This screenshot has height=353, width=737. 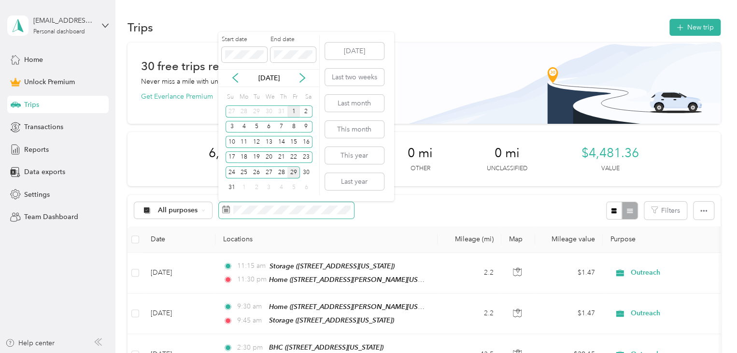 I want to click on p: Never miss a mile with unlimited automatic trip tracking, so click(x=225, y=81).